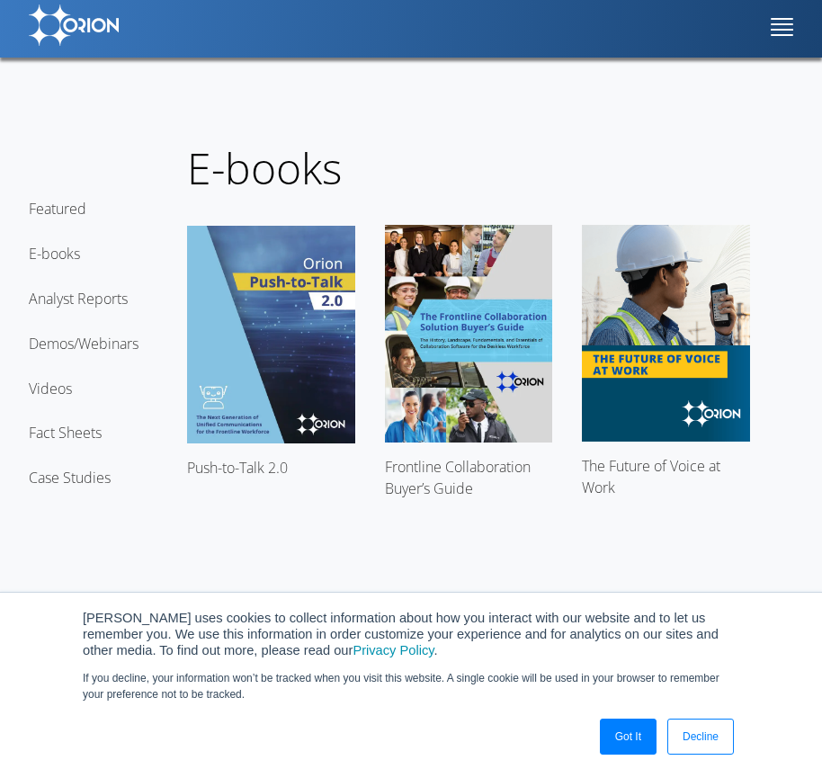 The height and width of the screenshot is (778, 822). I want to click on a: Case Studies, so click(69, 478).